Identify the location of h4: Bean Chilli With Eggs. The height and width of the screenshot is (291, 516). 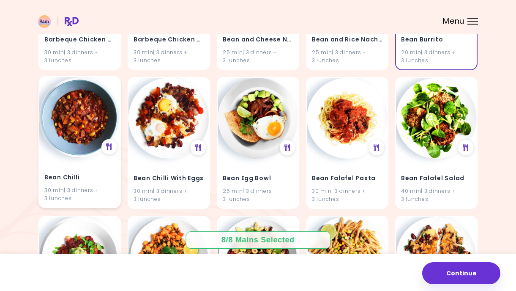
(169, 178).